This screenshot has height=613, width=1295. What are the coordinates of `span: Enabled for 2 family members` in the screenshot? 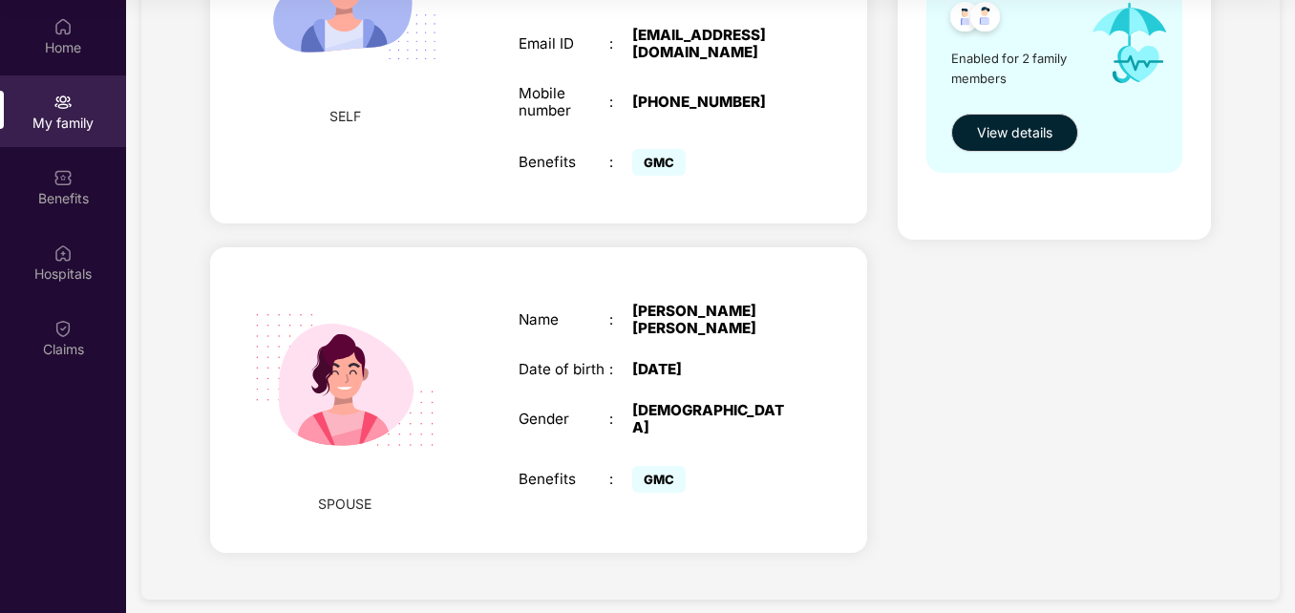 It's located at (1012, 68).